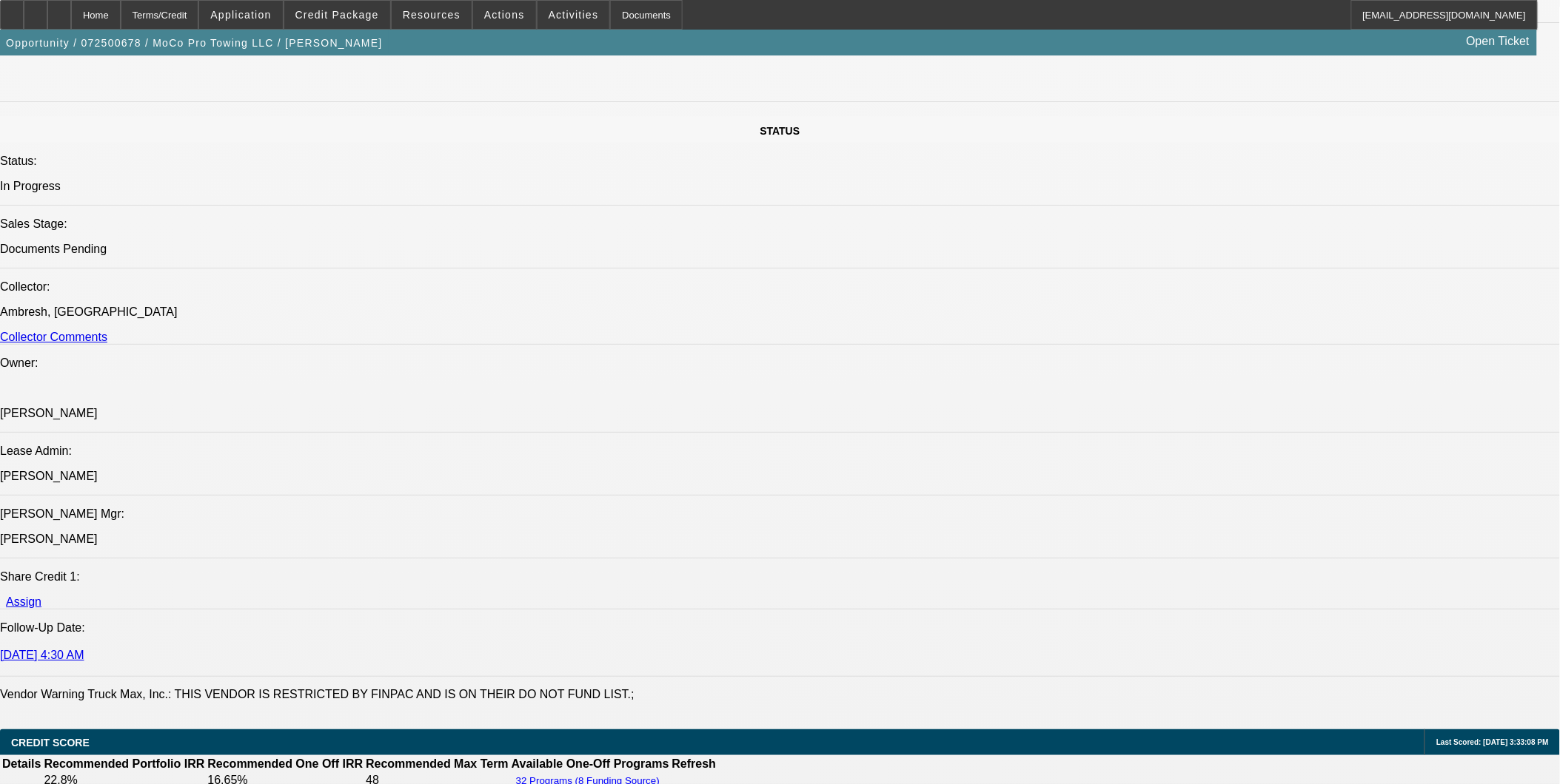 Image resolution: width=1560 pixels, height=784 pixels. What do you see at coordinates (124, 764) in the screenshot?
I see `th: Recommended Portfolio IRR` at bounding box center [124, 764].